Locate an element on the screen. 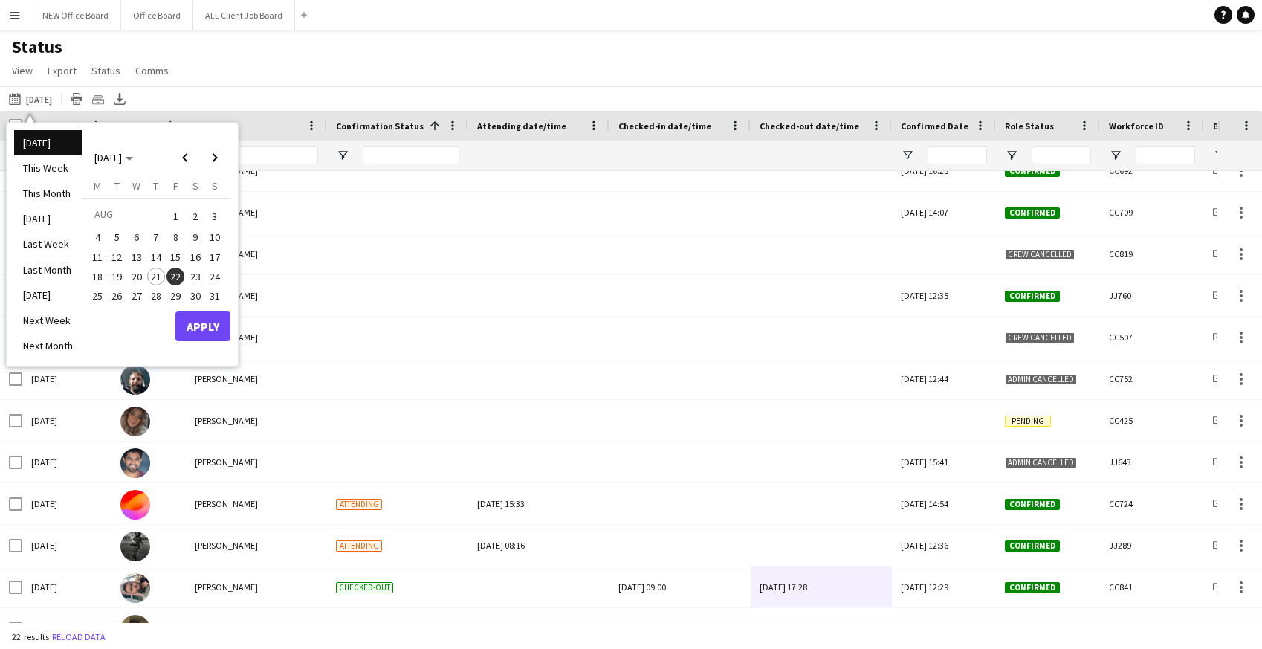 The height and width of the screenshot is (649, 1262). span: 31 is located at coordinates (215, 296).